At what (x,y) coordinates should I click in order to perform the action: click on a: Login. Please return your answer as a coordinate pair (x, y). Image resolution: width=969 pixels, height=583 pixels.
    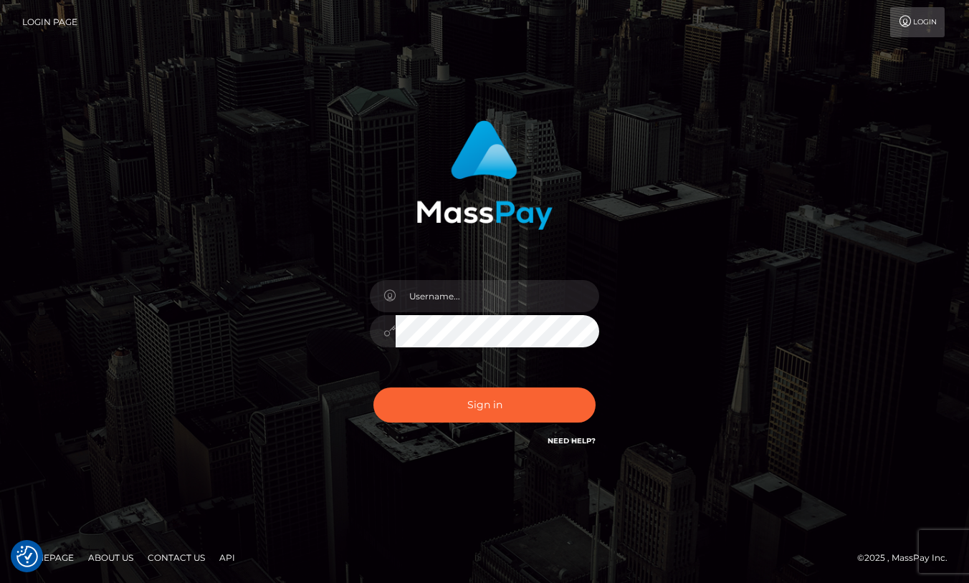
    Looking at the image, I should click on (917, 22).